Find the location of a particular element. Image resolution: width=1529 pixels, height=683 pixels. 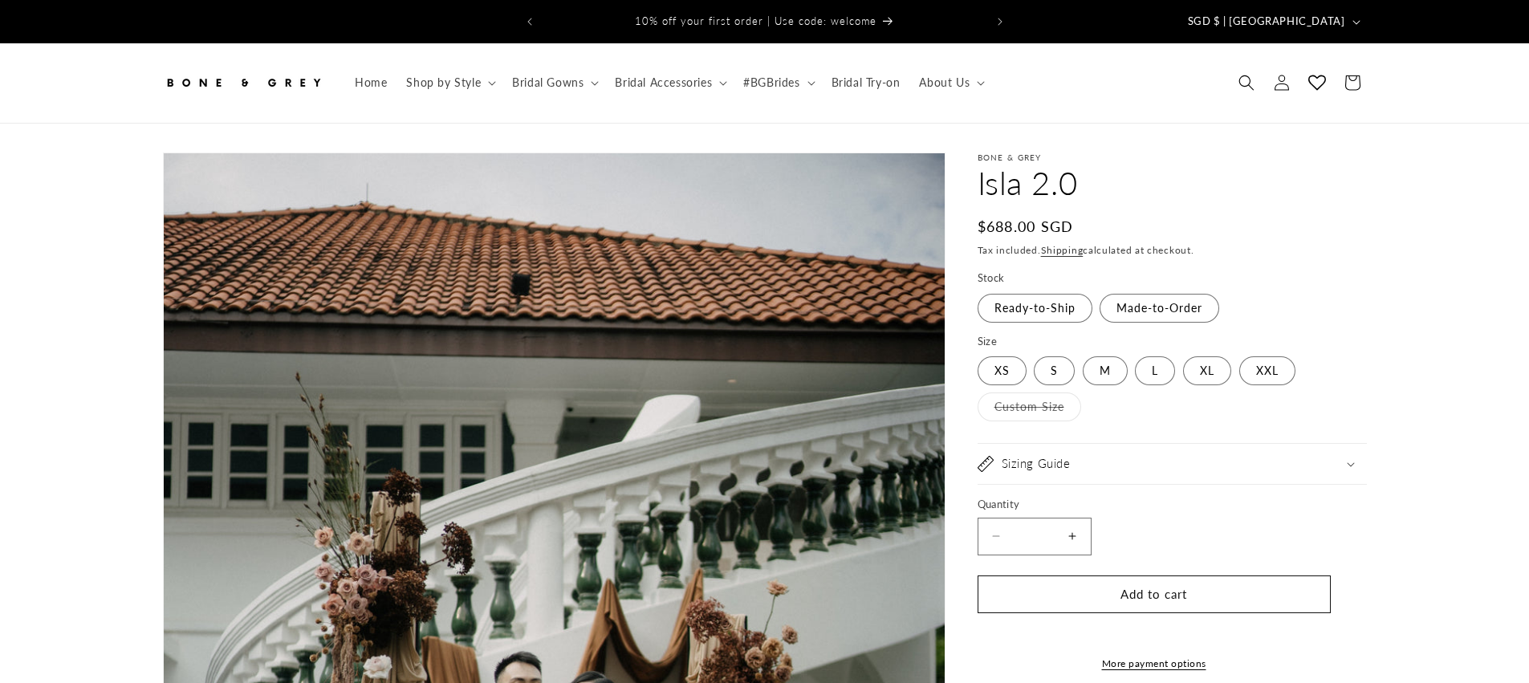

div: Tax included. calculated at checkout. is located at coordinates (1172, 250).